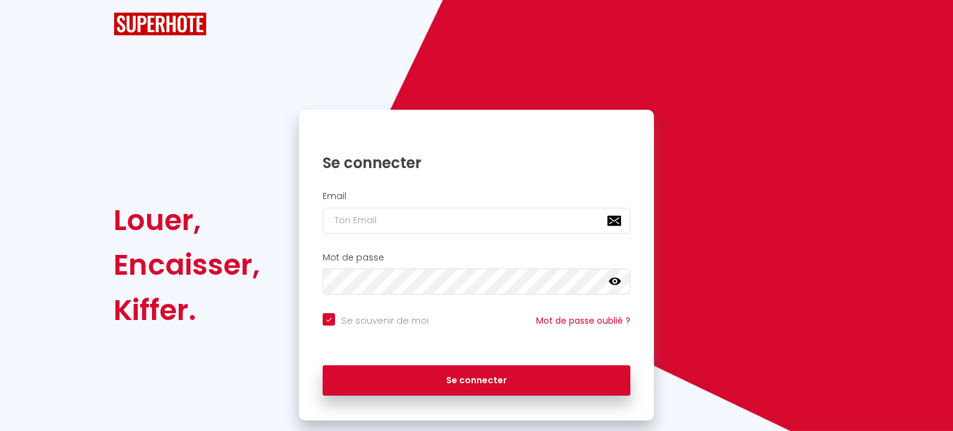 This screenshot has height=431, width=953. What do you see at coordinates (187, 220) in the screenshot?
I see `div: Louer,` at bounding box center [187, 220].